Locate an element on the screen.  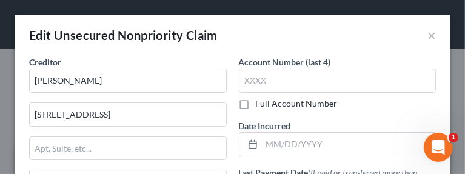
div: Edit Unsecured Nonpriority Claim is located at coordinates (123, 35).